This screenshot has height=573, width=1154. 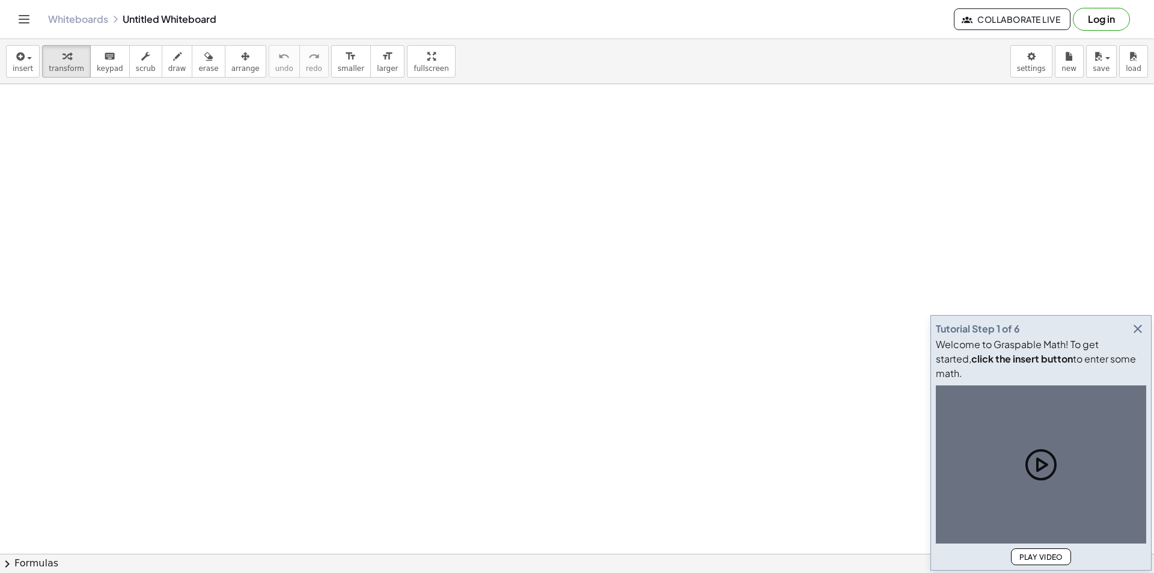 What do you see at coordinates (23, 61) in the screenshot?
I see `button: insert` at bounding box center [23, 61].